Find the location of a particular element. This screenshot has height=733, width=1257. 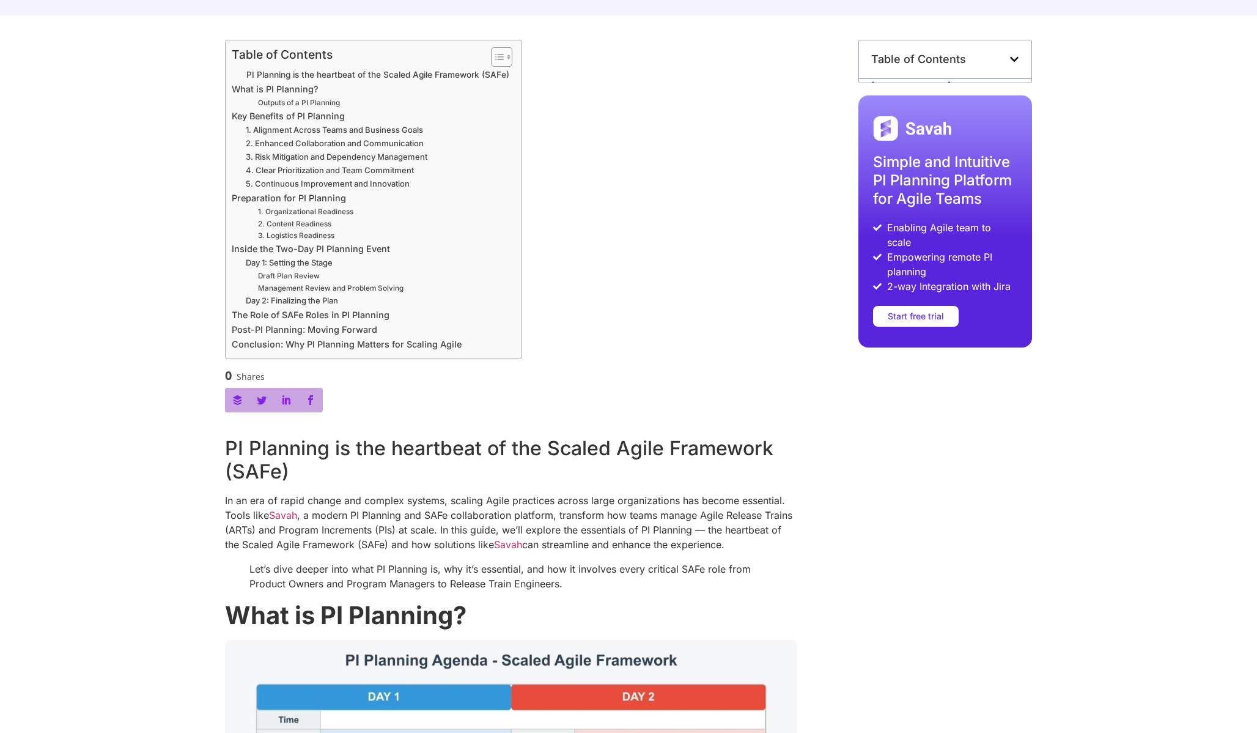

a: Outputs of a PI Planning is located at coordinates (299, 103).